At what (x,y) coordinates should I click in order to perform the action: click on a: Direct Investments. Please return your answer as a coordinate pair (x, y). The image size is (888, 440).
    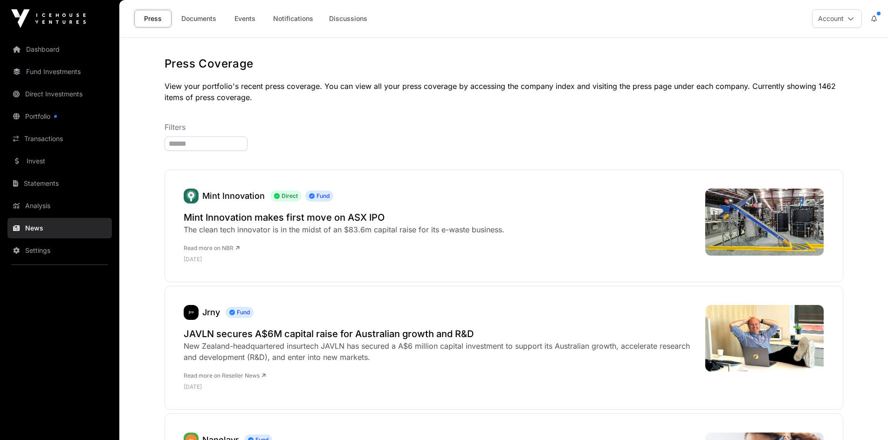
    Looking at the image, I should click on (60, 94).